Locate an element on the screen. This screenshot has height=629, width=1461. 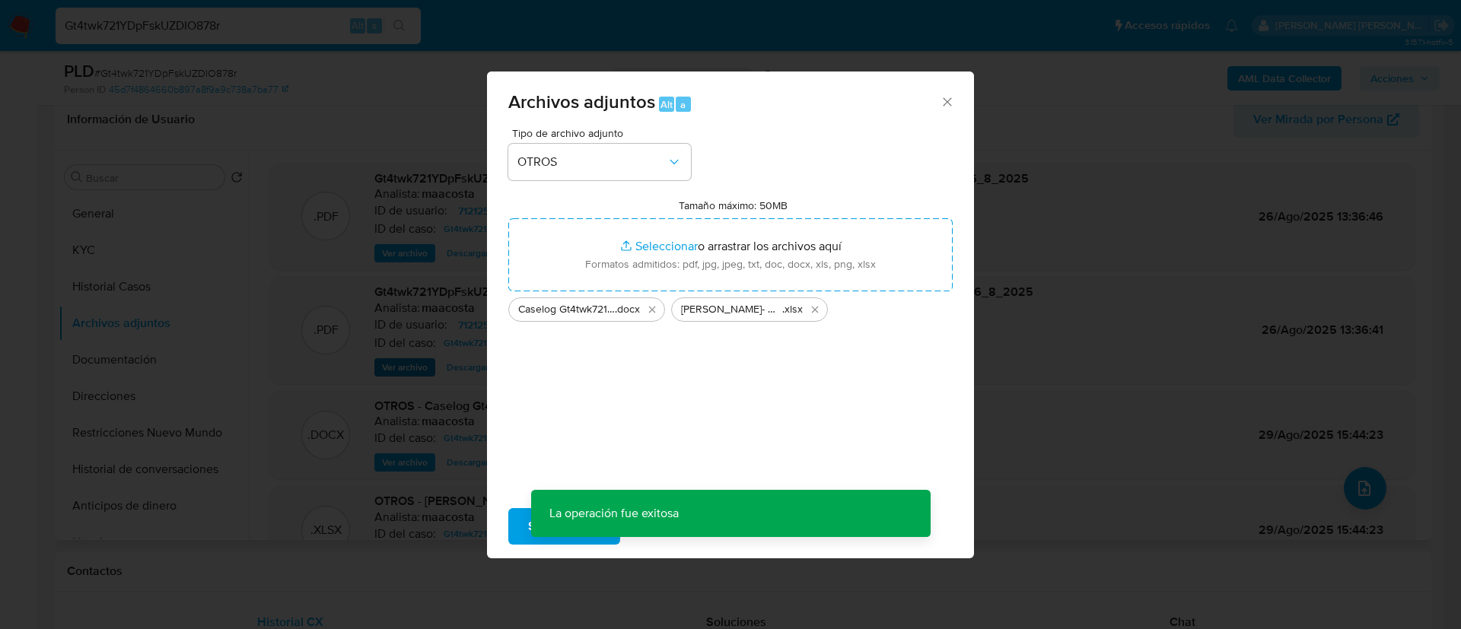
span: Caselog Gt4twk721YDpFskUZDIO878r_2025_07_18_12_24_03 is located at coordinates (566, 310).